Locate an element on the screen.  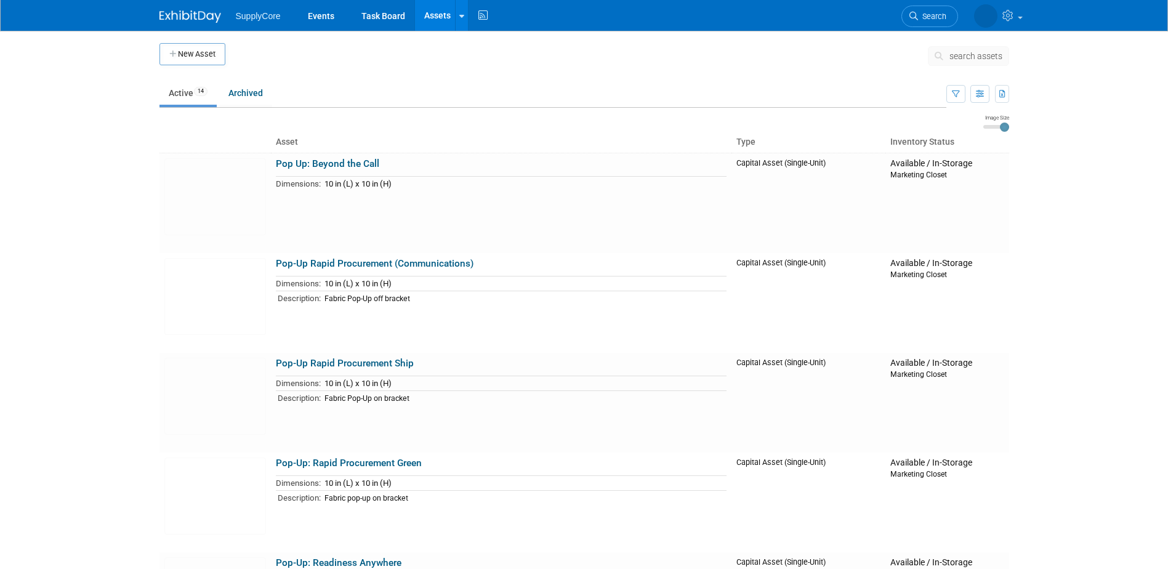
img: Kaci Shickel is located at coordinates (986, 16).